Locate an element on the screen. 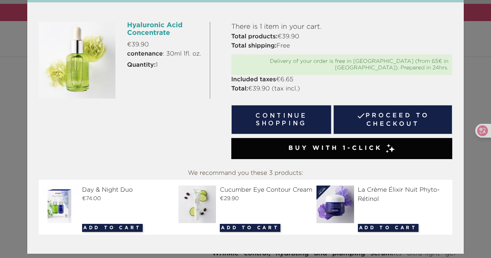 This screenshot has height=258, width=491. img: La Crème Élixir Nuit Phyto-Rétinol is located at coordinates (337, 204).